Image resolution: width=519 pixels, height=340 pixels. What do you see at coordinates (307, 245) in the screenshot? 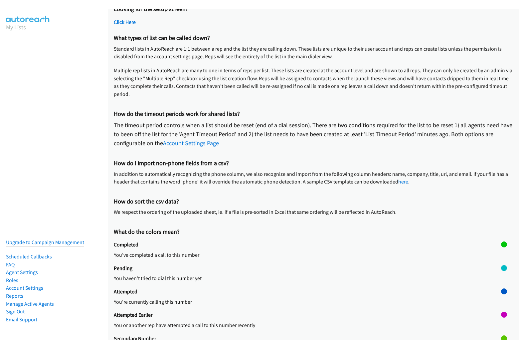
I see `h2: Completed` at bounding box center [307, 245].